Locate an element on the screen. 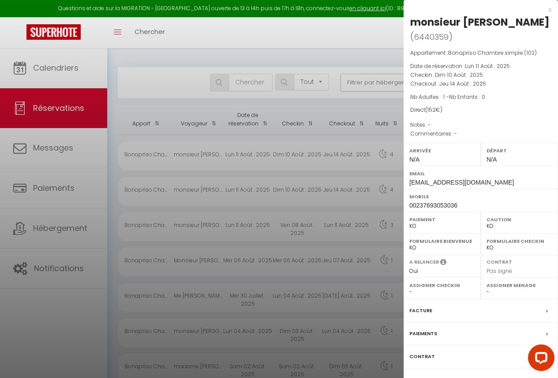 Image resolution: width=558 pixels, height=378 pixels. div: Direct is located at coordinates (481, 110).